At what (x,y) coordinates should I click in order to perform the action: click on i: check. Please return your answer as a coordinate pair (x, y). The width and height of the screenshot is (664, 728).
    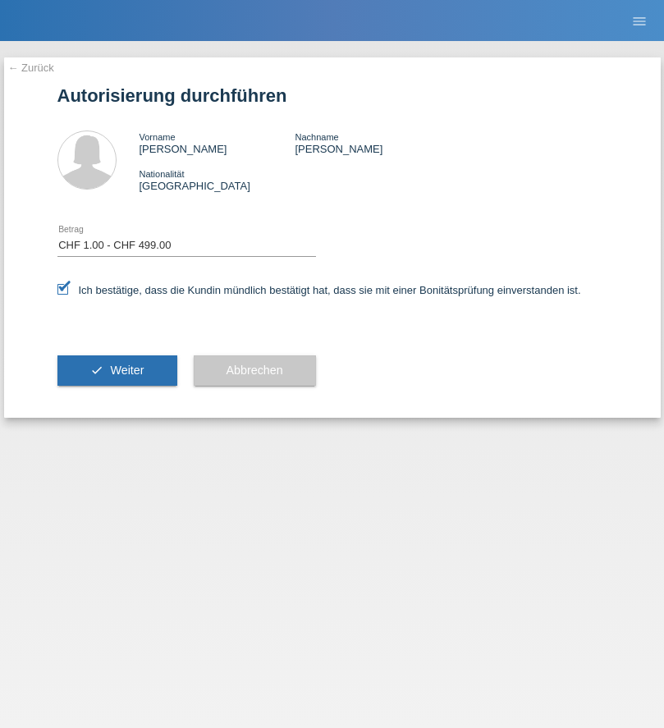
    Looking at the image, I should click on (97, 370).